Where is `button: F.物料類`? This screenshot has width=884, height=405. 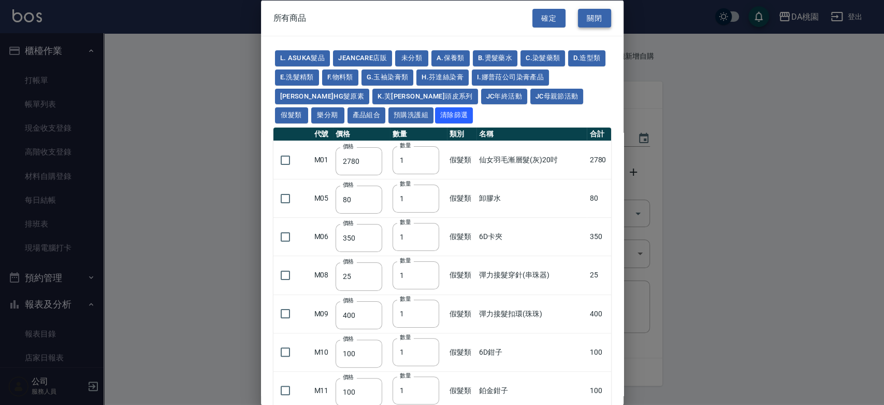 button: F.物料類 is located at coordinates (340, 77).